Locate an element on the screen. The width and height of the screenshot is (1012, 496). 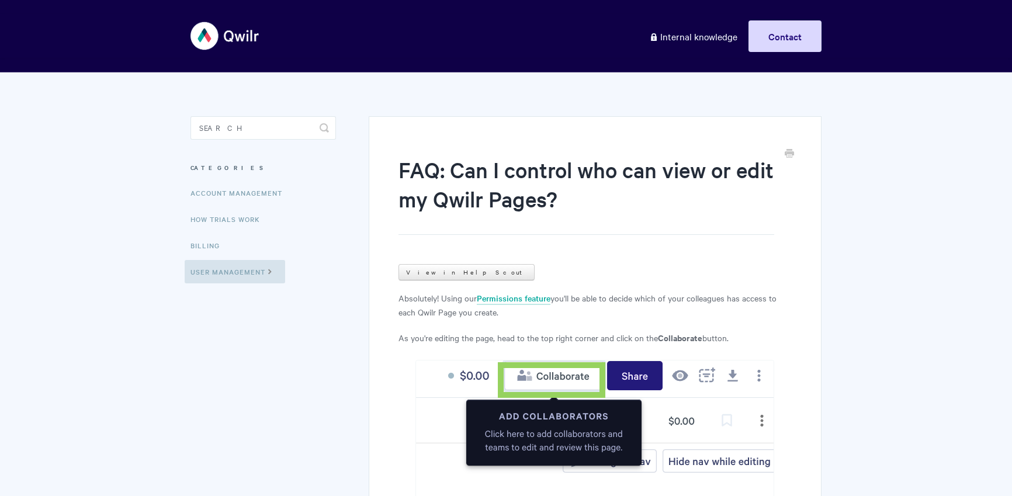
a: Account Management is located at coordinates (241, 193).